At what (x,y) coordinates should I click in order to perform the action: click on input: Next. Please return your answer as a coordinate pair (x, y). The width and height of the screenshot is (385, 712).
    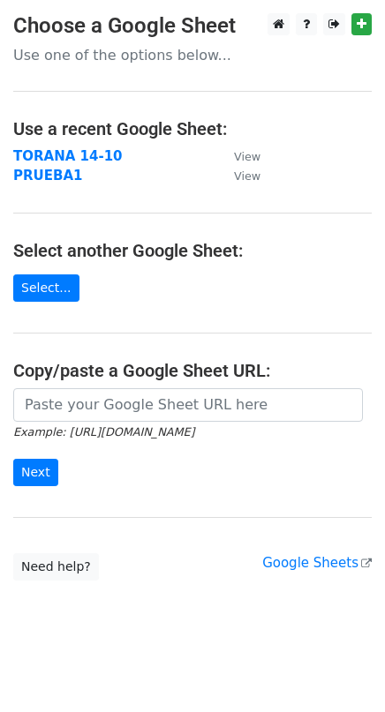
    Looking at the image, I should click on (35, 472).